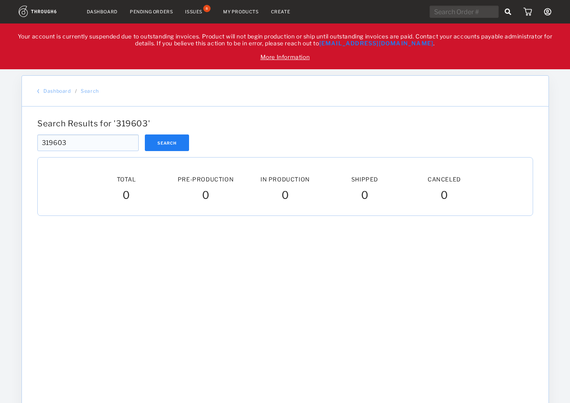 This screenshot has width=570, height=403. I want to click on a: My Products, so click(241, 12).